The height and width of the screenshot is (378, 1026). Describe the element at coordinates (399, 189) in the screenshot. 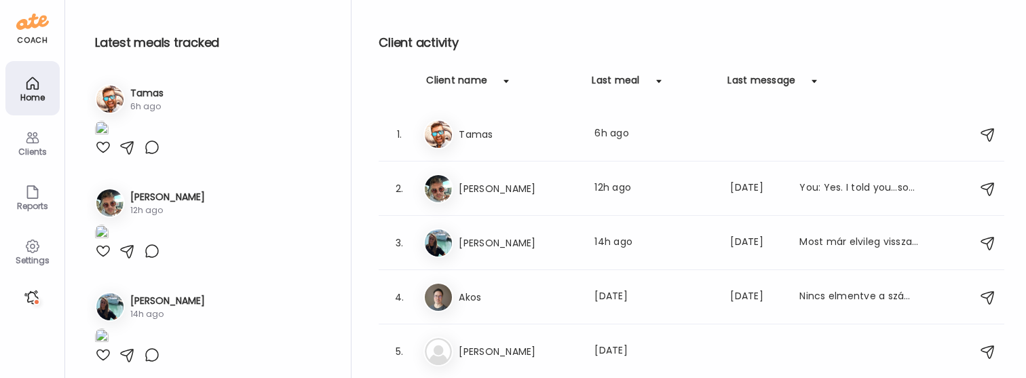

I see `div: 2.` at that location.